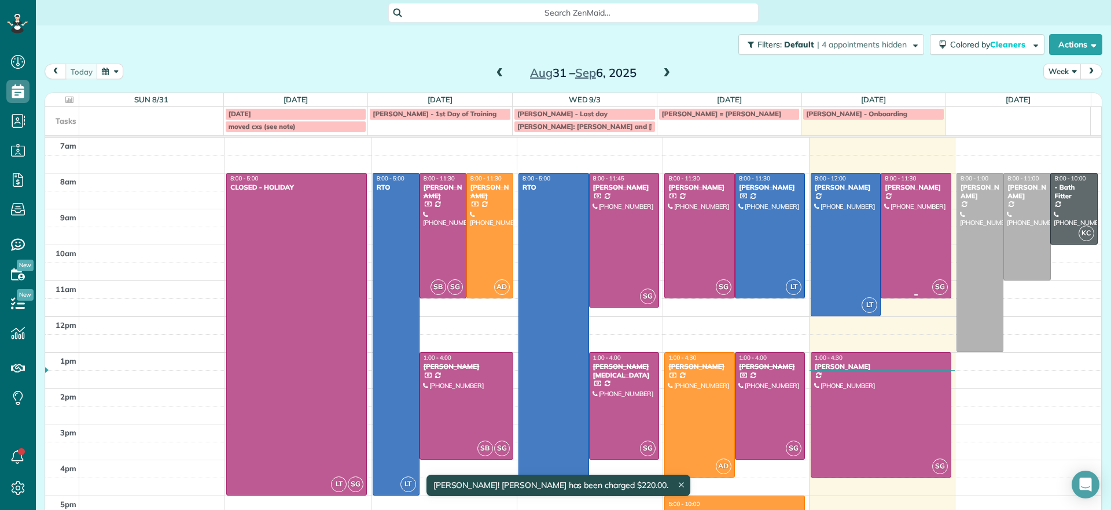 The width and height of the screenshot is (1111, 510). I want to click on span: 8:00 - 11:45, so click(609, 178).